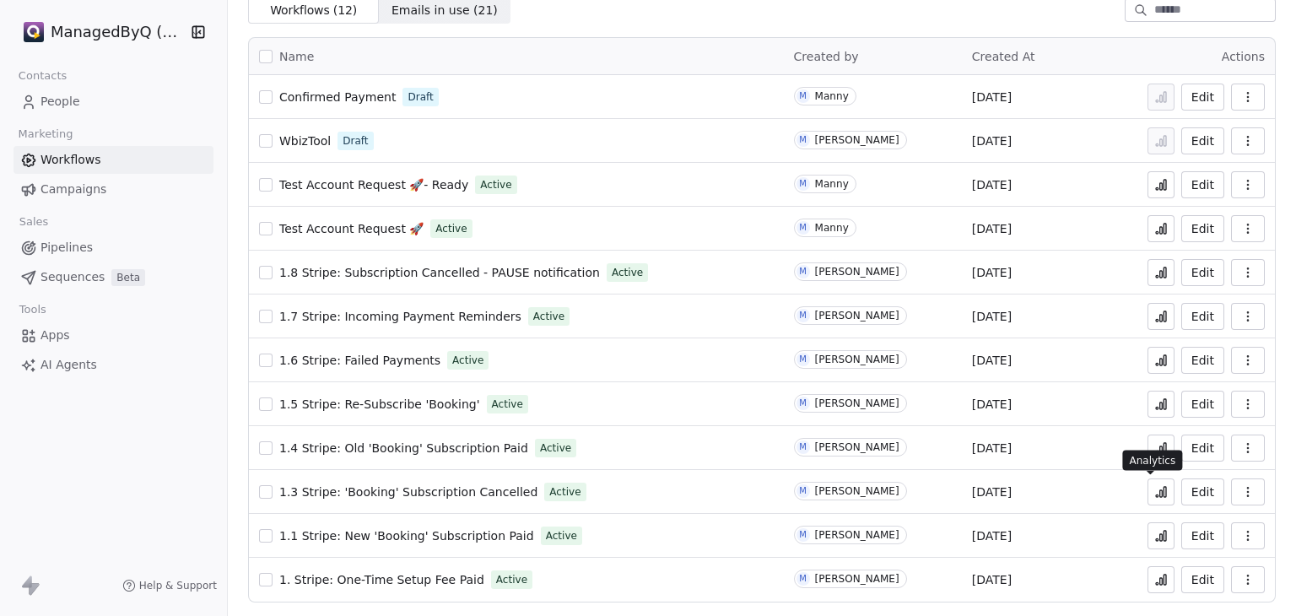 The width and height of the screenshot is (1296, 616). I want to click on span: People, so click(60, 101).